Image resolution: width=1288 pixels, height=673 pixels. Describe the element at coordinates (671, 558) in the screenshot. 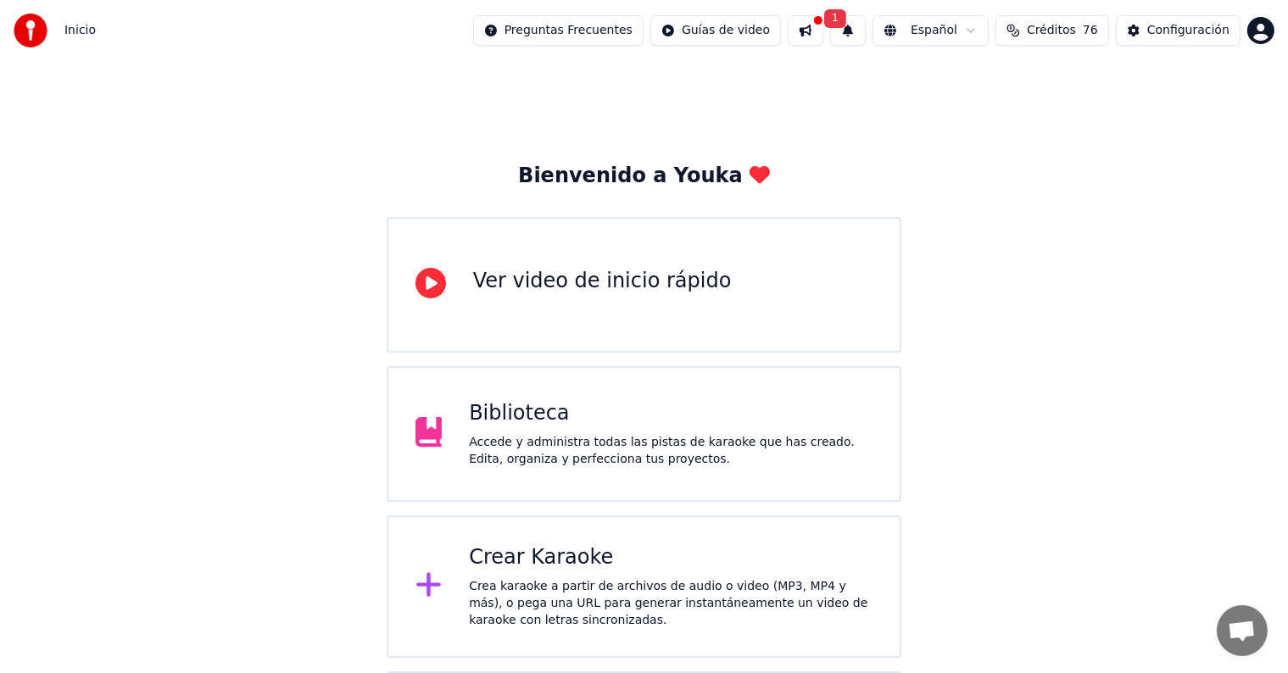

I see `div: Crear Karaoke` at that location.